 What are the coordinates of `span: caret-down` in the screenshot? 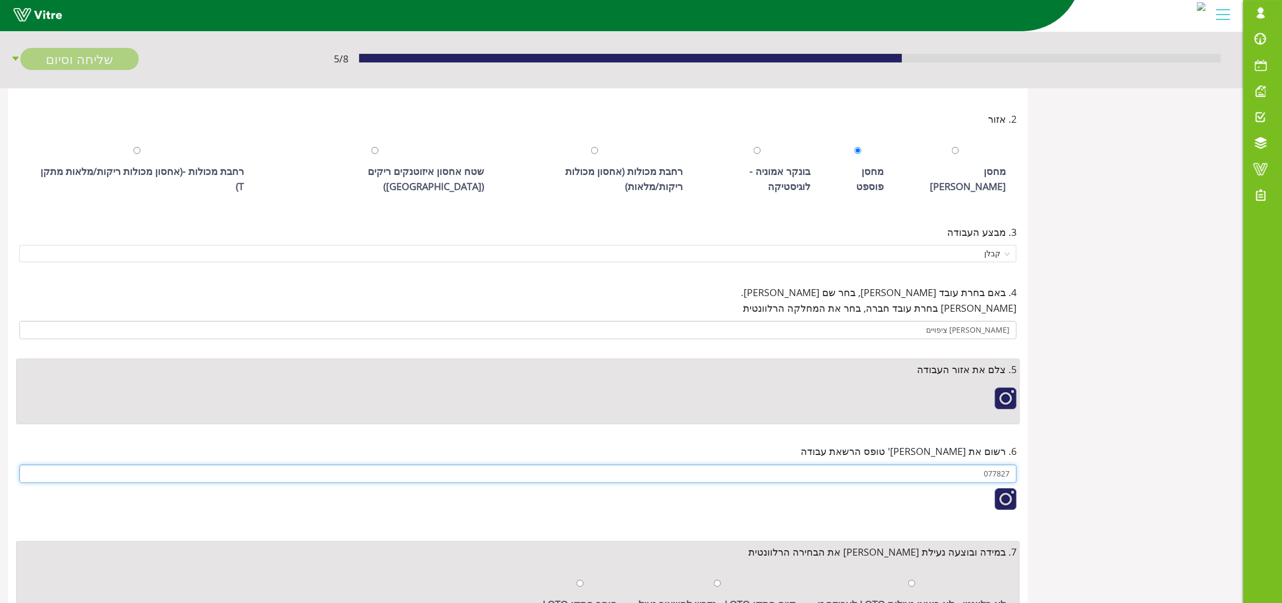 It's located at (16, 59).